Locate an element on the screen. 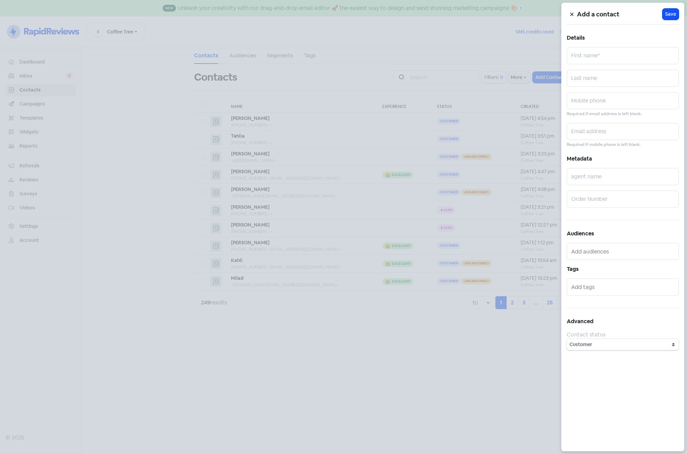 The width and height of the screenshot is (687, 454). input: Order Number is located at coordinates (623, 199).